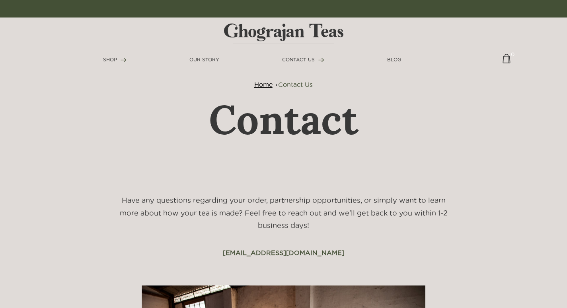 This screenshot has height=308, width=567. Describe the element at coordinates (115, 60) in the screenshot. I see `a: SHOP` at that location.